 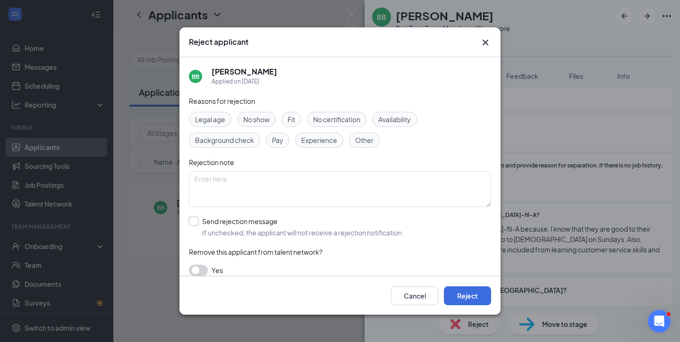 I want to click on button: Close, so click(x=485, y=42).